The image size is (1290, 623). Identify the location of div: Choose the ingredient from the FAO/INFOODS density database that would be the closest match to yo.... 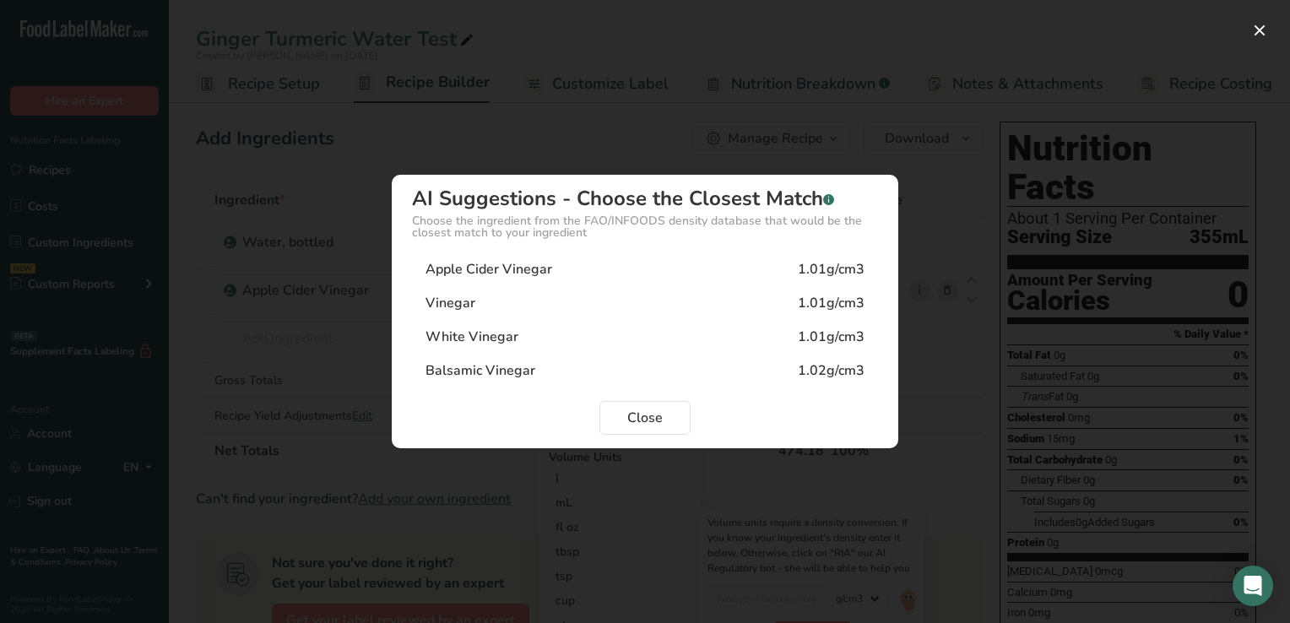
(645, 227).